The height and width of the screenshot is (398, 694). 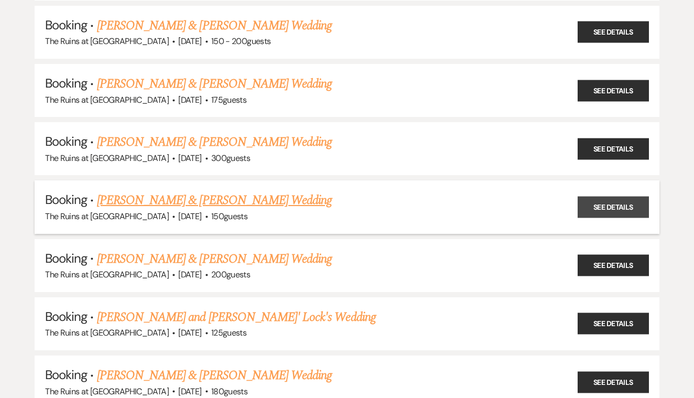 What do you see at coordinates (231, 158) in the screenshot?
I see `span: 300 guests` at bounding box center [231, 158].